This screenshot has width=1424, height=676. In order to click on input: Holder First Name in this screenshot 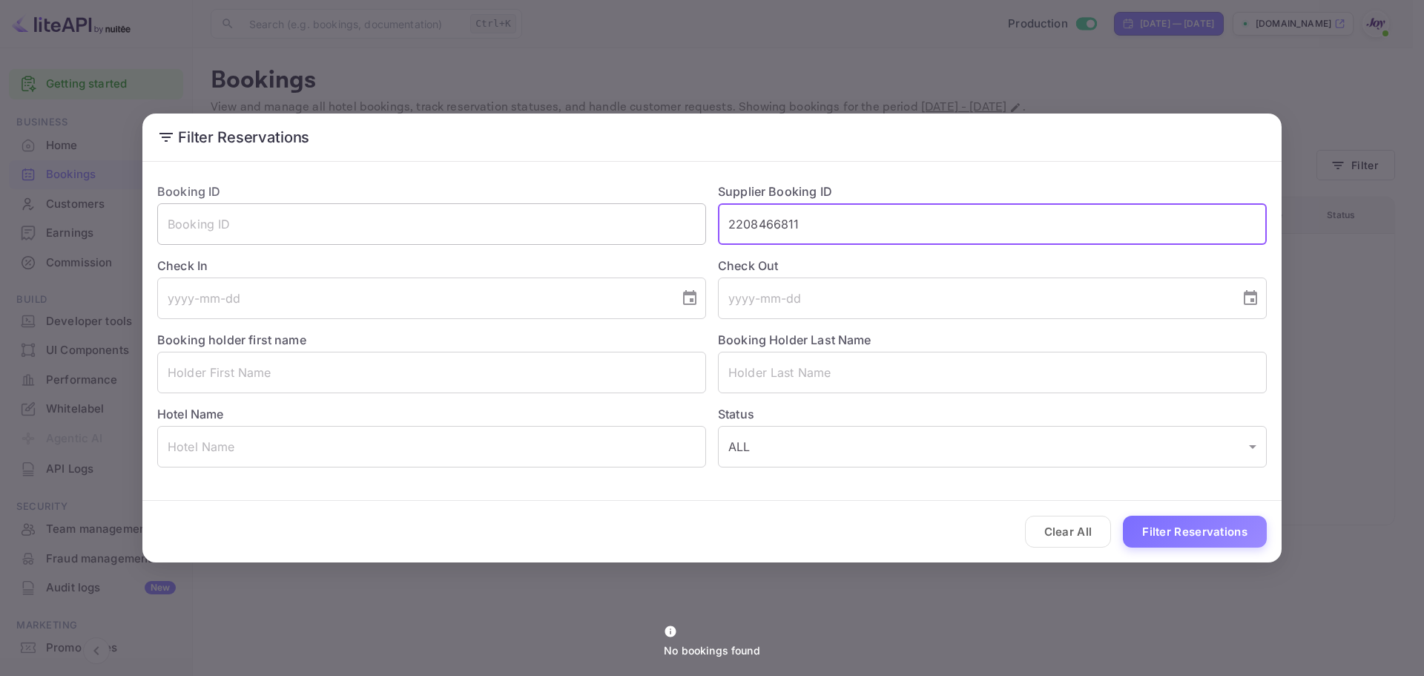, I will do `click(432, 372)`.